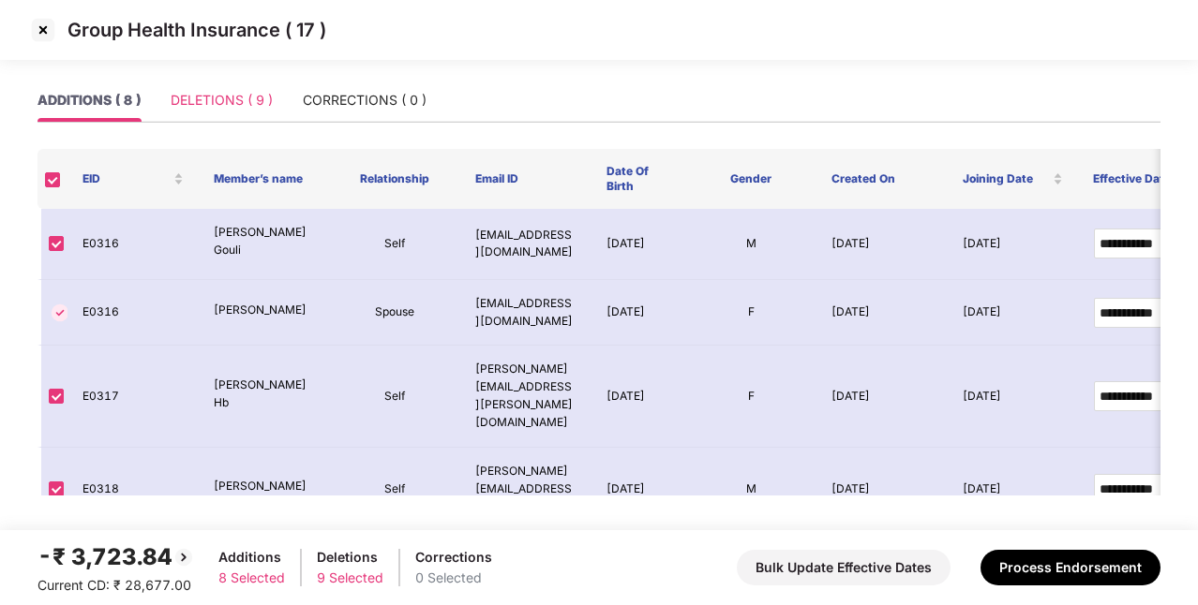 Image resolution: width=1198 pixels, height=605 pixels. Describe the element at coordinates (350, 558) in the screenshot. I see `div: Deletions` at that location.